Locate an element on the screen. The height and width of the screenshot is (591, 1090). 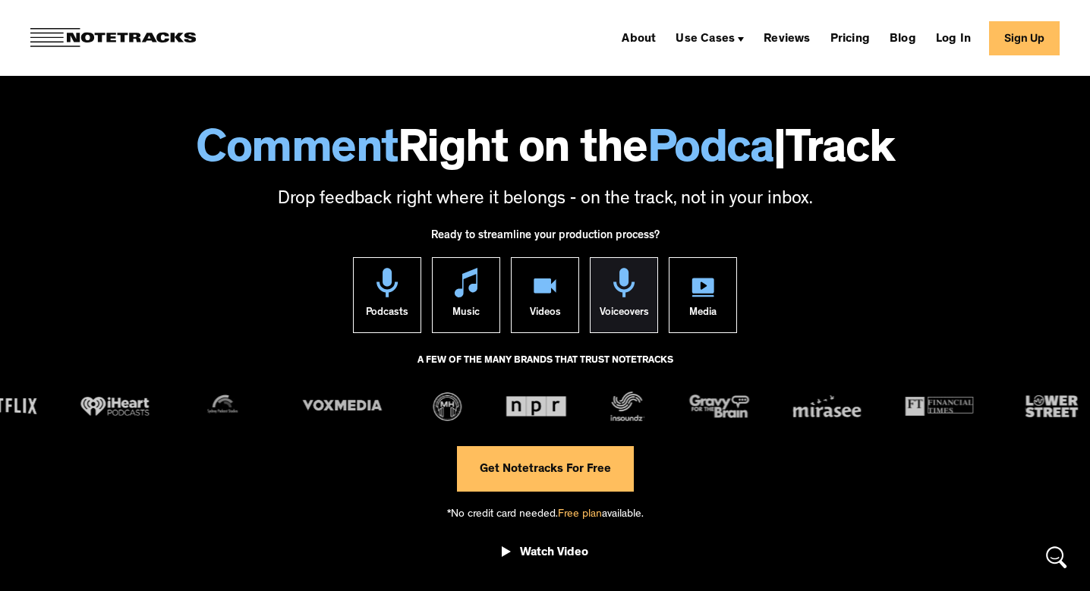
div: A FEW OF THE MANY BRANDS THAT TRUST NOTETRACKS is located at coordinates (545, 369).